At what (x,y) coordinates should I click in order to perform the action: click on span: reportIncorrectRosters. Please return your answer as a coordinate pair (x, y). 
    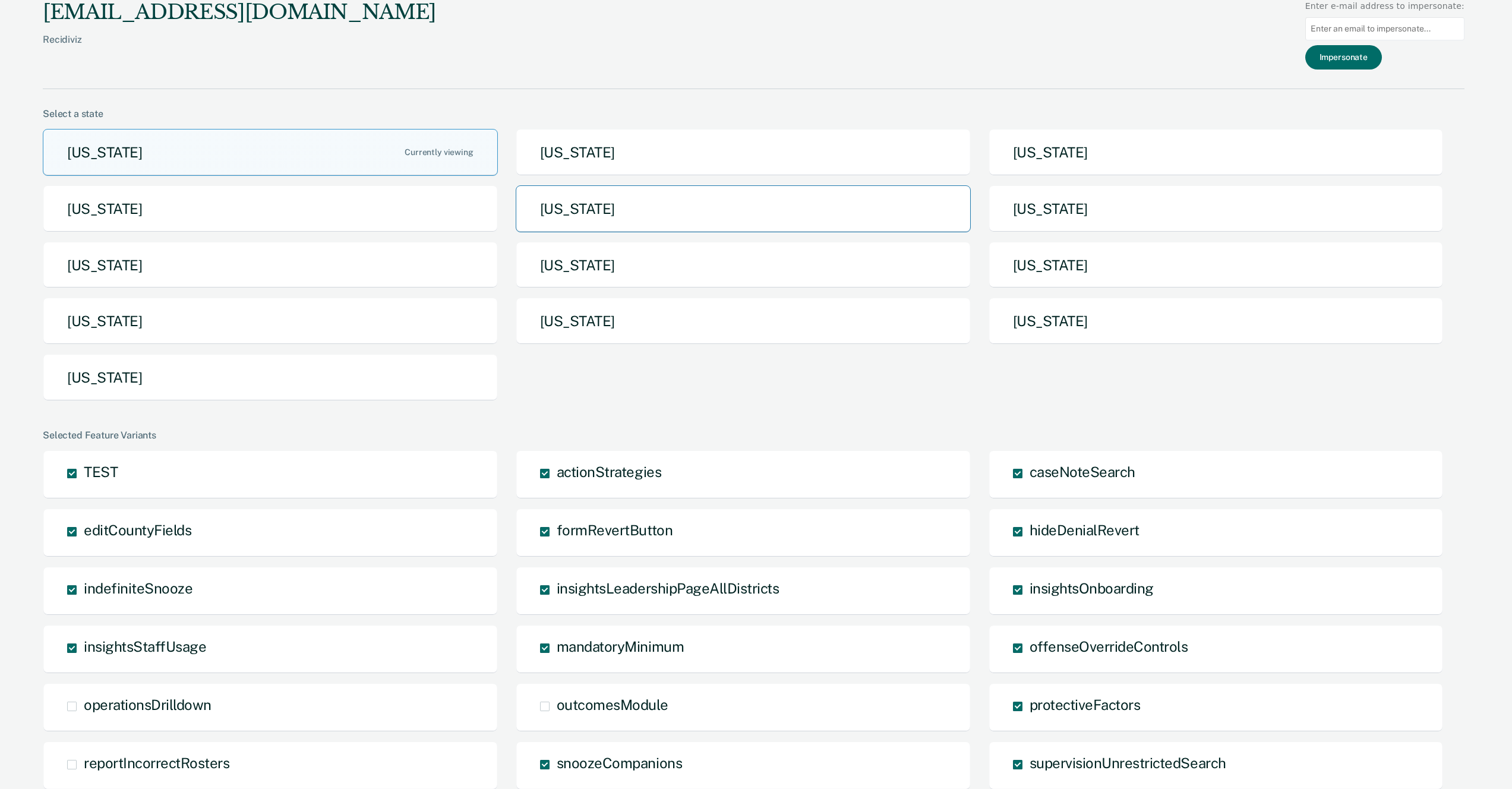
    Looking at the image, I should click on (156, 763).